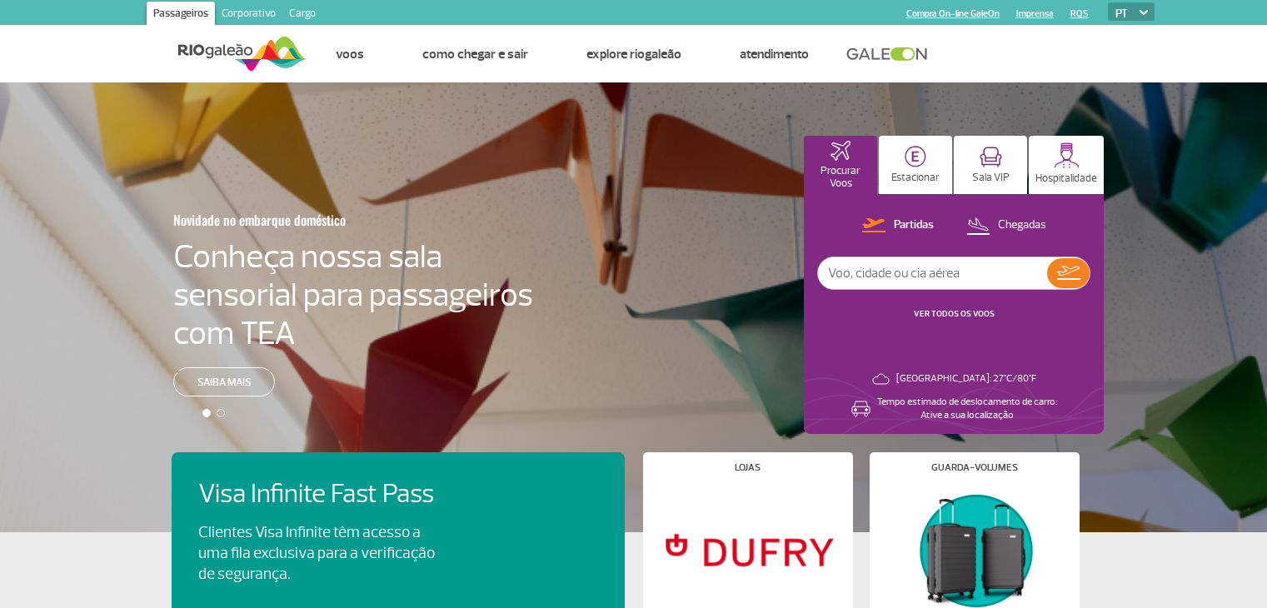 The width and height of the screenshot is (1267, 608). What do you see at coordinates (990, 165) in the screenshot?
I see `button: Sala VIP` at bounding box center [990, 165].